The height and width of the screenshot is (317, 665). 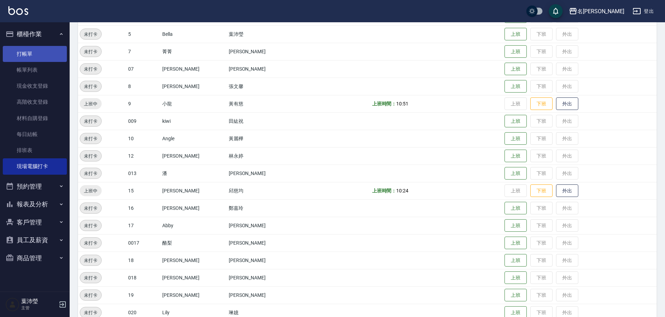 I want to click on span: 10:24, so click(x=402, y=191).